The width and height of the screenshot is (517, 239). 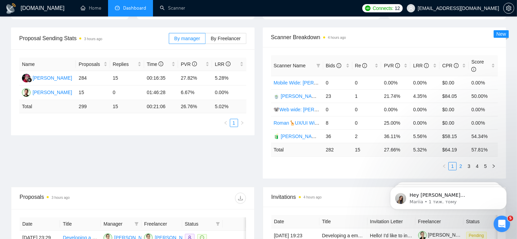 I want to click on div: Proposals, so click(x=76, y=198).